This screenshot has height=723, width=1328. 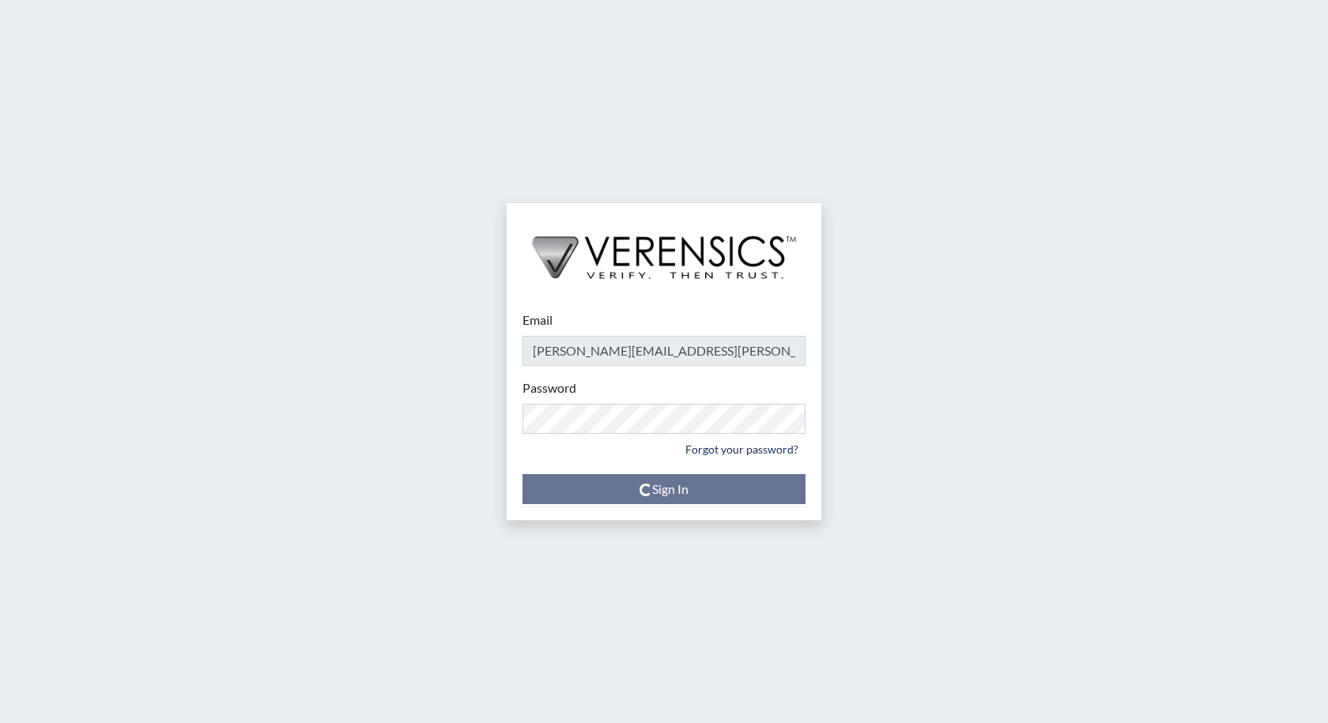 I want to click on label: Email, so click(x=537, y=320).